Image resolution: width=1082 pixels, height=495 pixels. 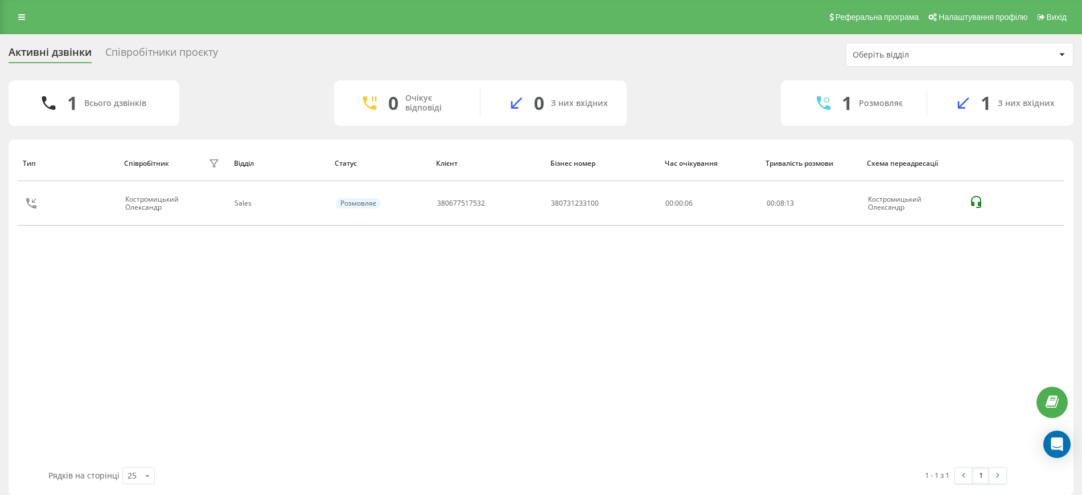 What do you see at coordinates (50, 55) in the screenshot?
I see `div: Активні дзвінки` at bounding box center [50, 55].